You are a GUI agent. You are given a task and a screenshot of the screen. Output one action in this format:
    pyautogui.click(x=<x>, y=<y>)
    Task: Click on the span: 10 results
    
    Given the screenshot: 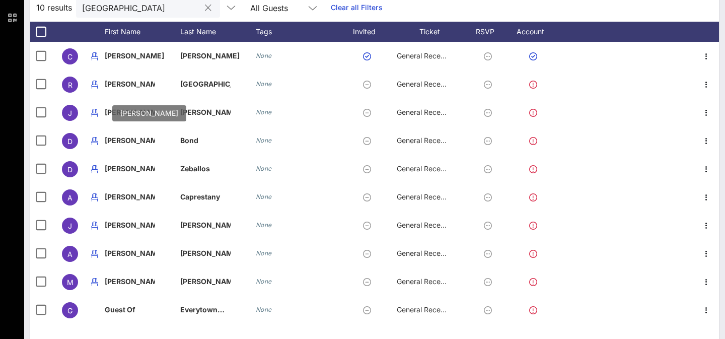 What is the action you would take?
    pyautogui.click(x=54, y=8)
    